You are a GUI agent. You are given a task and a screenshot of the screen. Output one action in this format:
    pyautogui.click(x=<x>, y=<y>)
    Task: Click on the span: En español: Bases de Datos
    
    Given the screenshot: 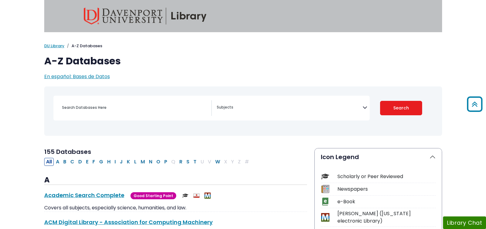 What is the action you would take?
    pyautogui.click(x=77, y=76)
    